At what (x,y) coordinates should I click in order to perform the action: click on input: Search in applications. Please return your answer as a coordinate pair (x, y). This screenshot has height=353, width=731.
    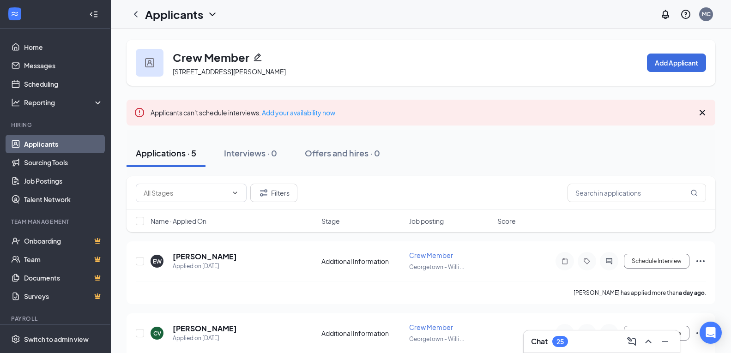
    Looking at the image, I should click on (637, 193).